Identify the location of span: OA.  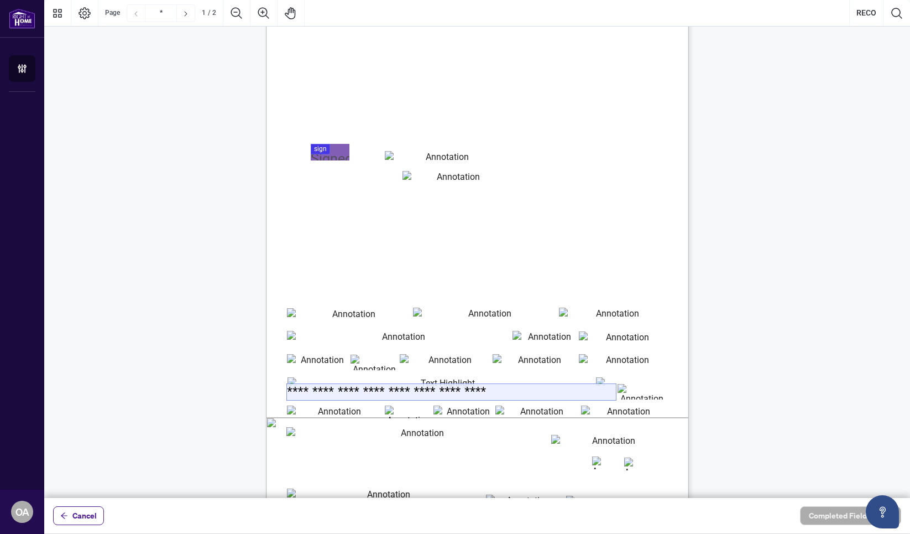
(22, 511).